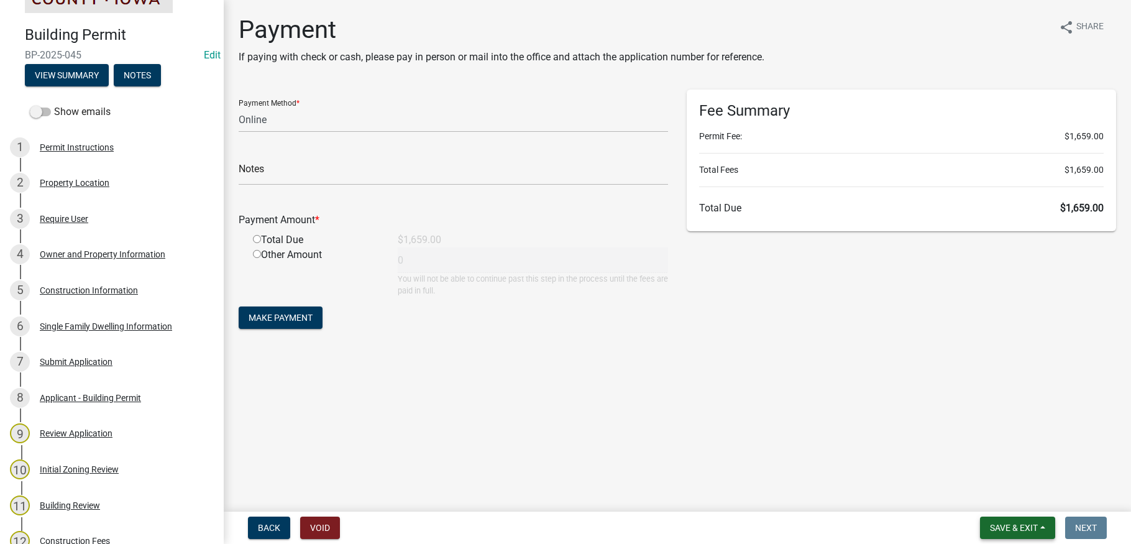 This screenshot has width=1131, height=544. Describe the element at coordinates (20, 362) in the screenshot. I see `div: 7` at that location.